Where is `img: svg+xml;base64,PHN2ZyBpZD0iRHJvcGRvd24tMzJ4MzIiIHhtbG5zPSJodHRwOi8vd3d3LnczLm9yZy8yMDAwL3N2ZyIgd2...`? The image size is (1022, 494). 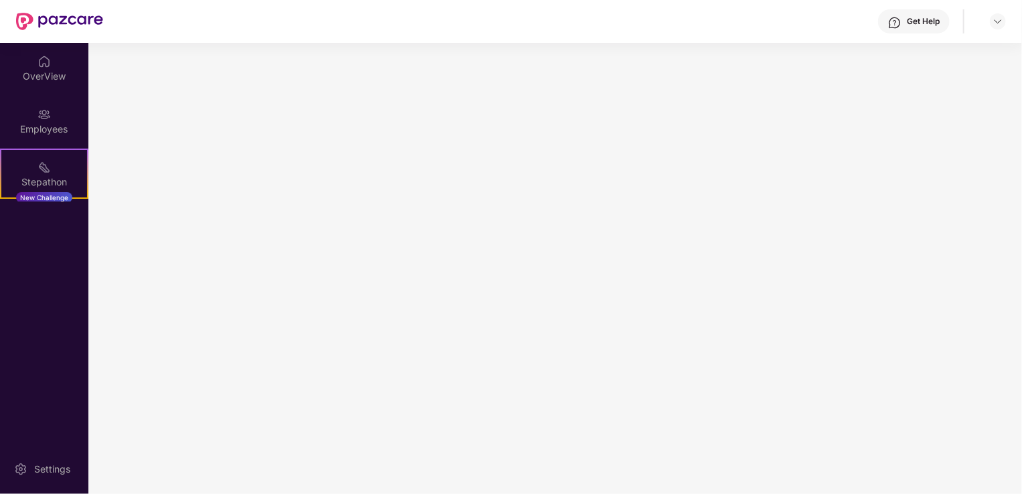 img: svg+xml;base64,PHN2ZyBpZD0iRHJvcGRvd24tMzJ4MzIiIHhtbG5zPSJodHRwOi8vd3d3LnczLm9yZy8yMDAwL3N2ZyIgd2... is located at coordinates (998, 21).